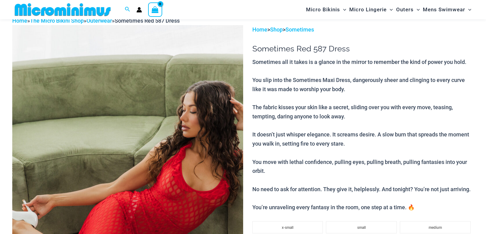  I want to click on li: x-small, so click(287, 228).